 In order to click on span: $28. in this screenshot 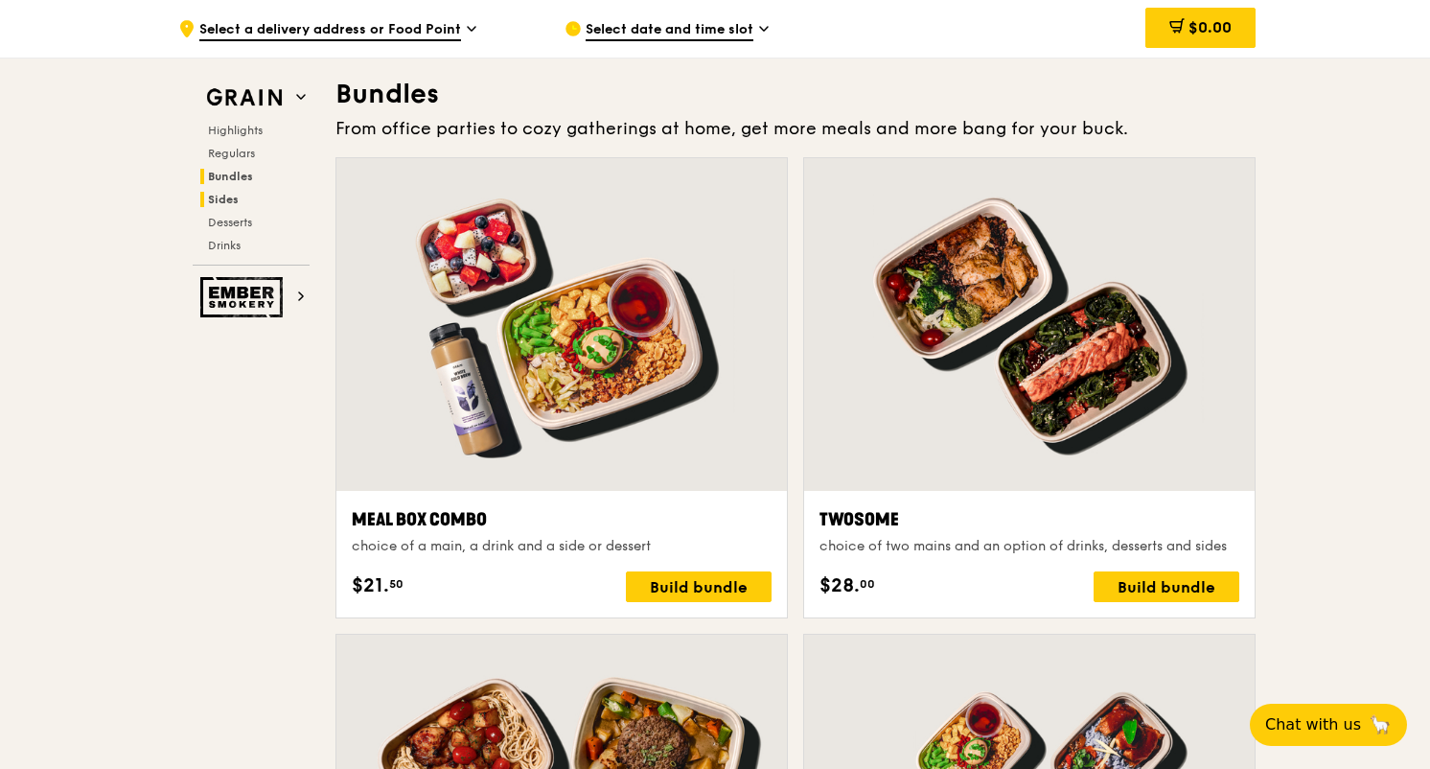, I will do `click(840, 586)`.